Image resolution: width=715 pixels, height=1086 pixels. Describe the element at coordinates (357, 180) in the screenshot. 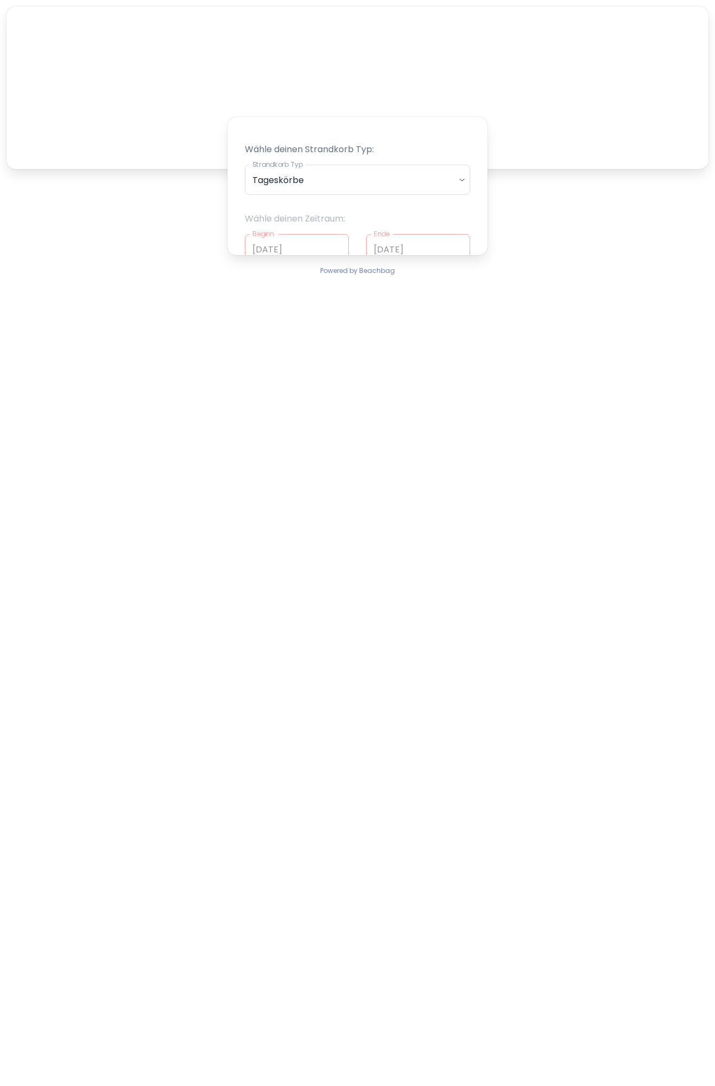

I see `div: Tageskörbe` at that location.